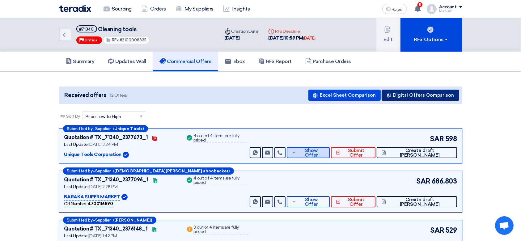  Describe the element at coordinates (127, 61) in the screenshot. I see `a: Updates Wall` at that location.